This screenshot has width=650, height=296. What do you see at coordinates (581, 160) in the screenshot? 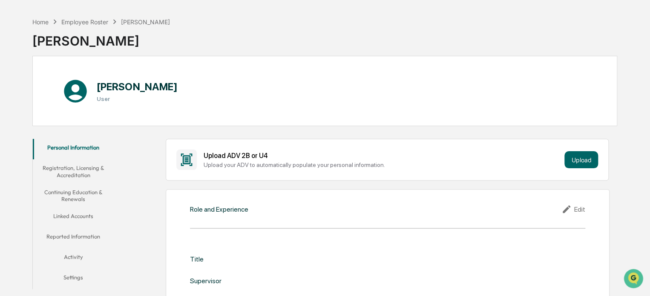
I see `button: Upload` at bounding box center [581, 160].